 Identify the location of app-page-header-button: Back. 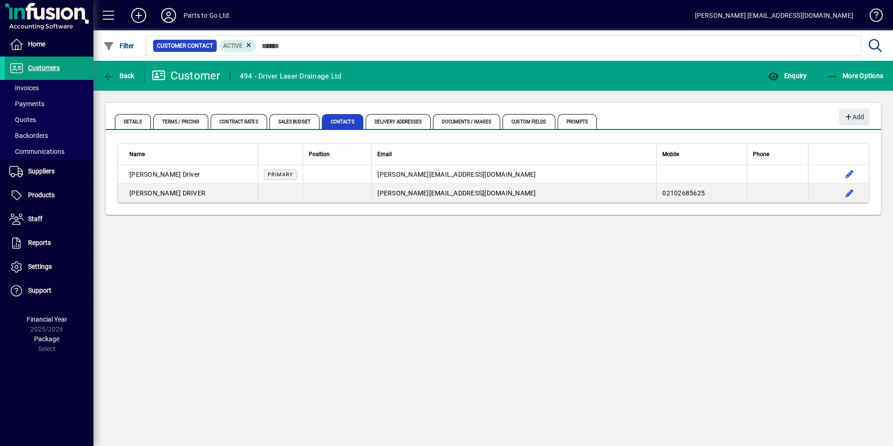
(119, 76).